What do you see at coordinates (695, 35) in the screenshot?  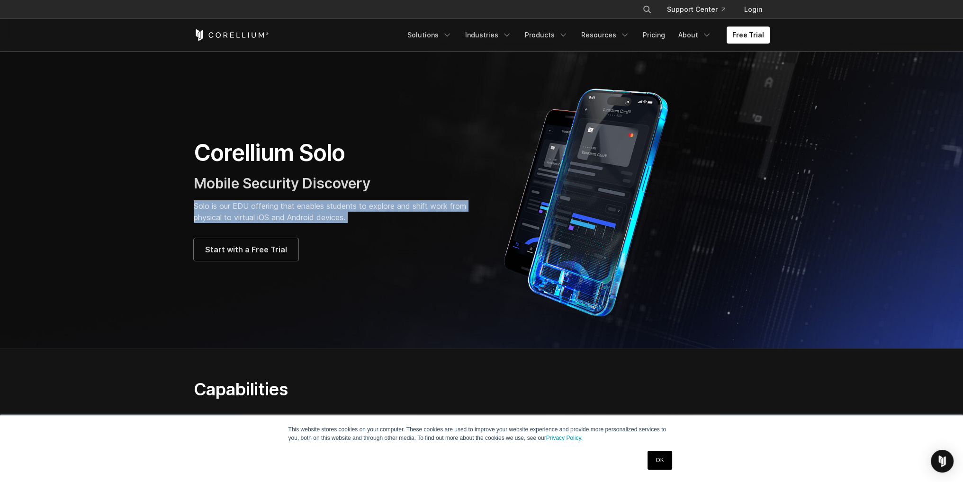 I see `a: About` at bounding box center [695, 35].